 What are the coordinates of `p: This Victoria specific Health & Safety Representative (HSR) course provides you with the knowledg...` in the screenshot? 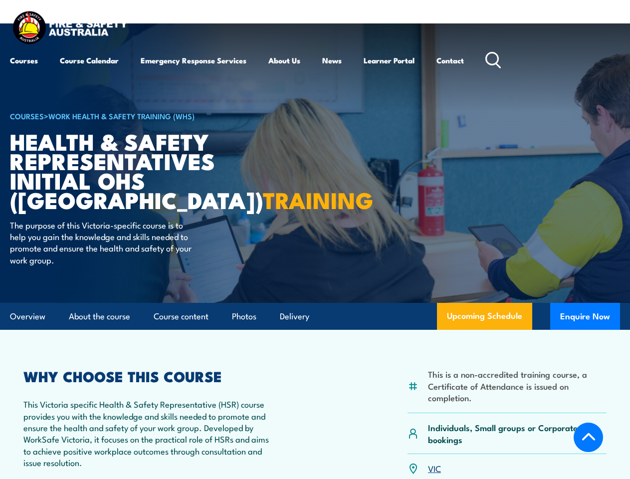 It's located at (150, 433).